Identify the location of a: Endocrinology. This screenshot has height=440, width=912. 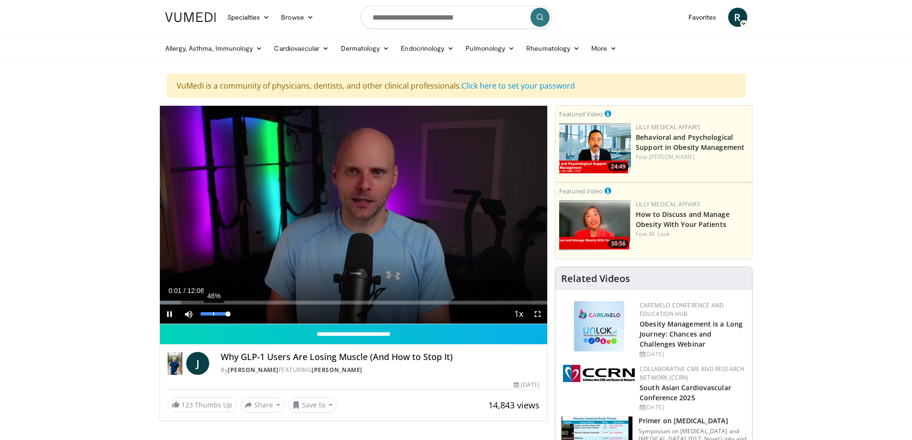
(427, 48).